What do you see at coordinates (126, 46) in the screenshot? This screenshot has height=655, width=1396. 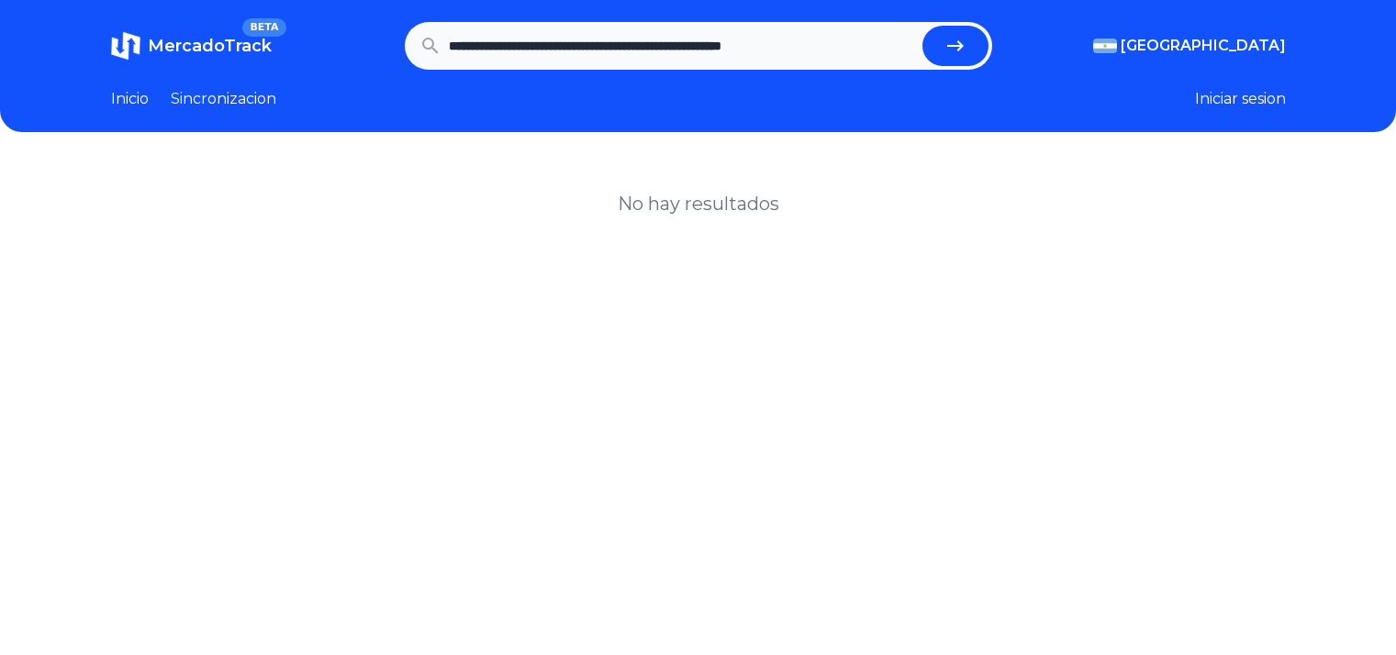 I see `img: MercadoTrack` at bounding box center [126, 46].